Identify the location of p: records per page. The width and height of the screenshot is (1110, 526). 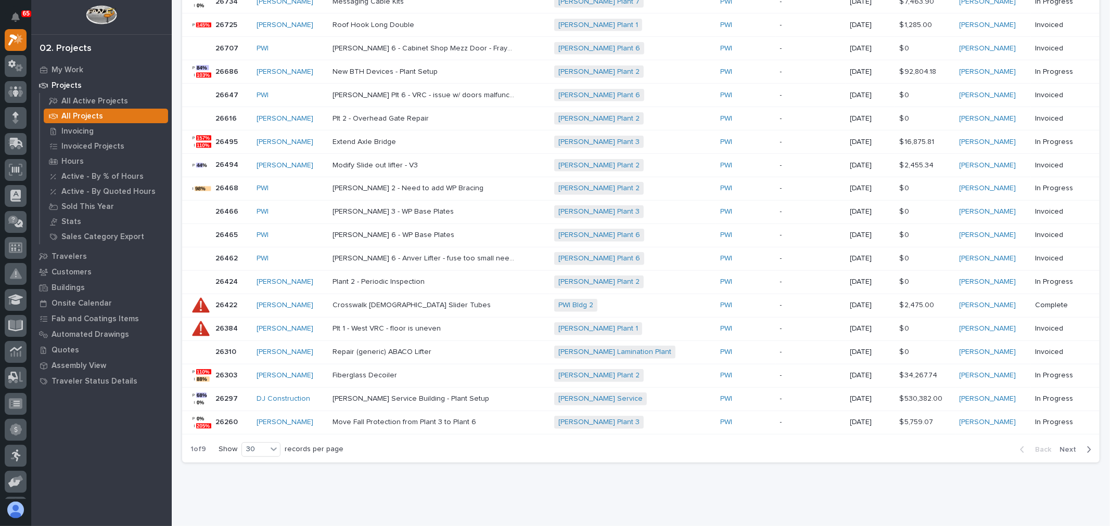
(314, 449).